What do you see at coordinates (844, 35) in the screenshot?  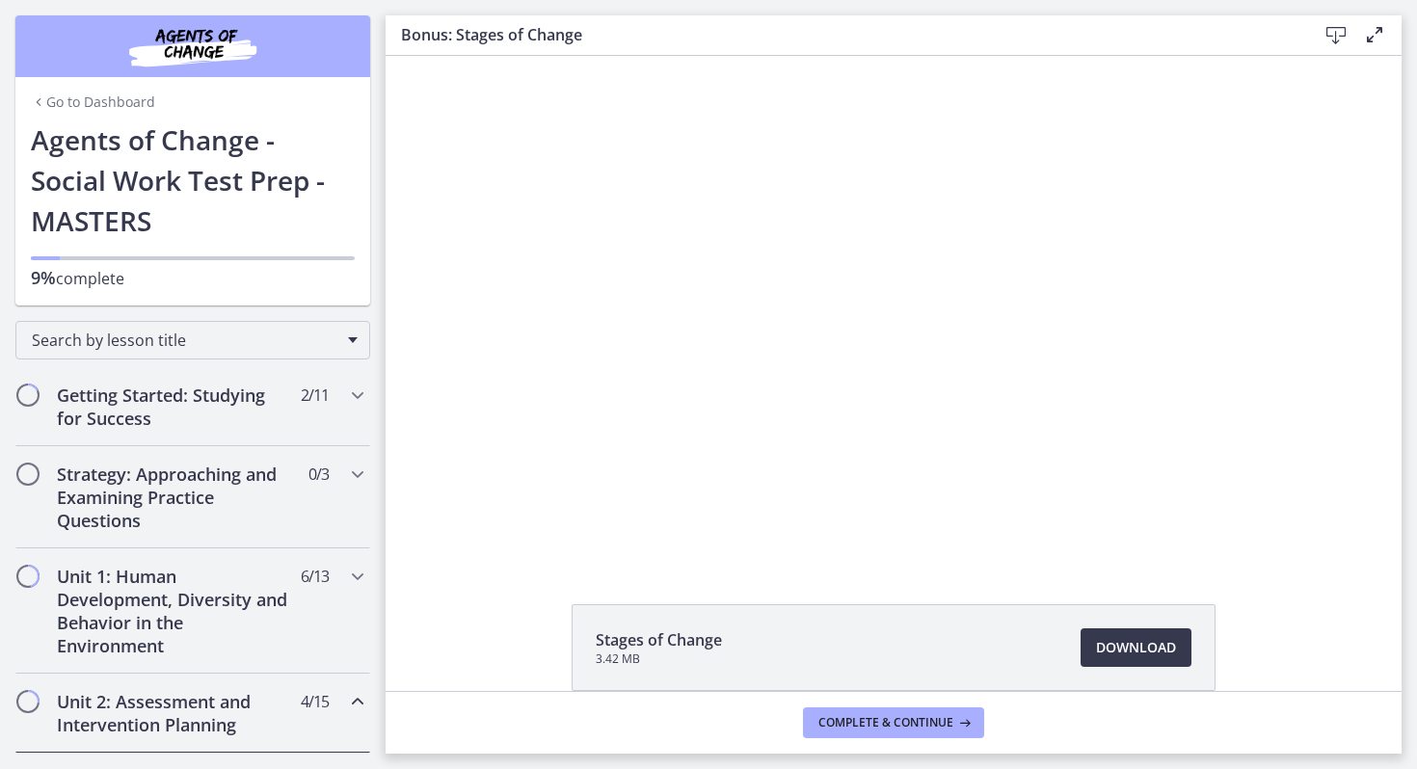 I see `h3: Bonus: Stages of Change` at bounding box center [844, 35].